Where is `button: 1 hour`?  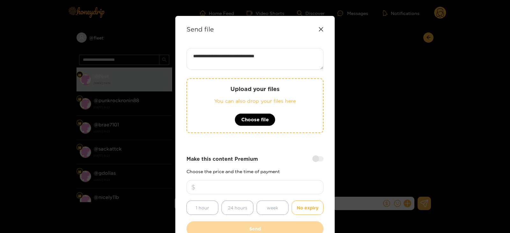 button: 1 hour is located at coordinates (202, 208).